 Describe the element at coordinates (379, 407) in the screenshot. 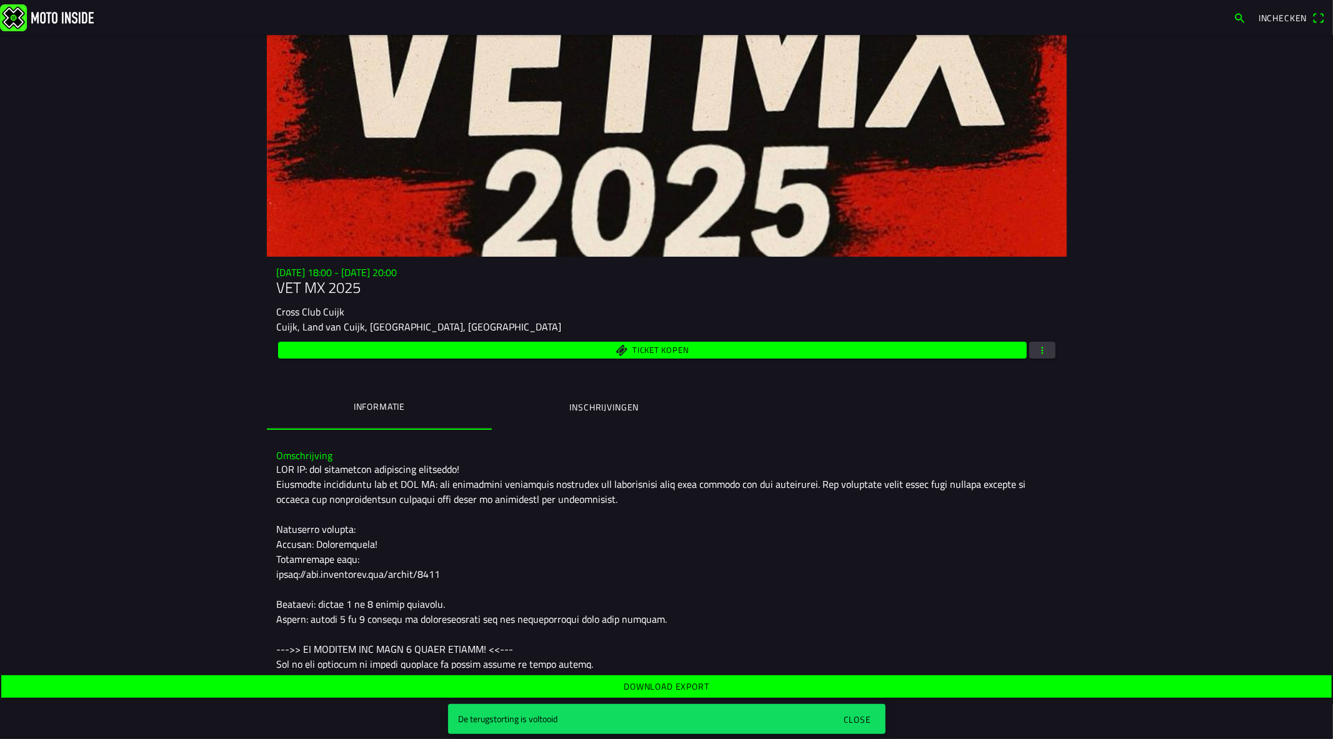

I see `ion-label: Informatie` at that location.